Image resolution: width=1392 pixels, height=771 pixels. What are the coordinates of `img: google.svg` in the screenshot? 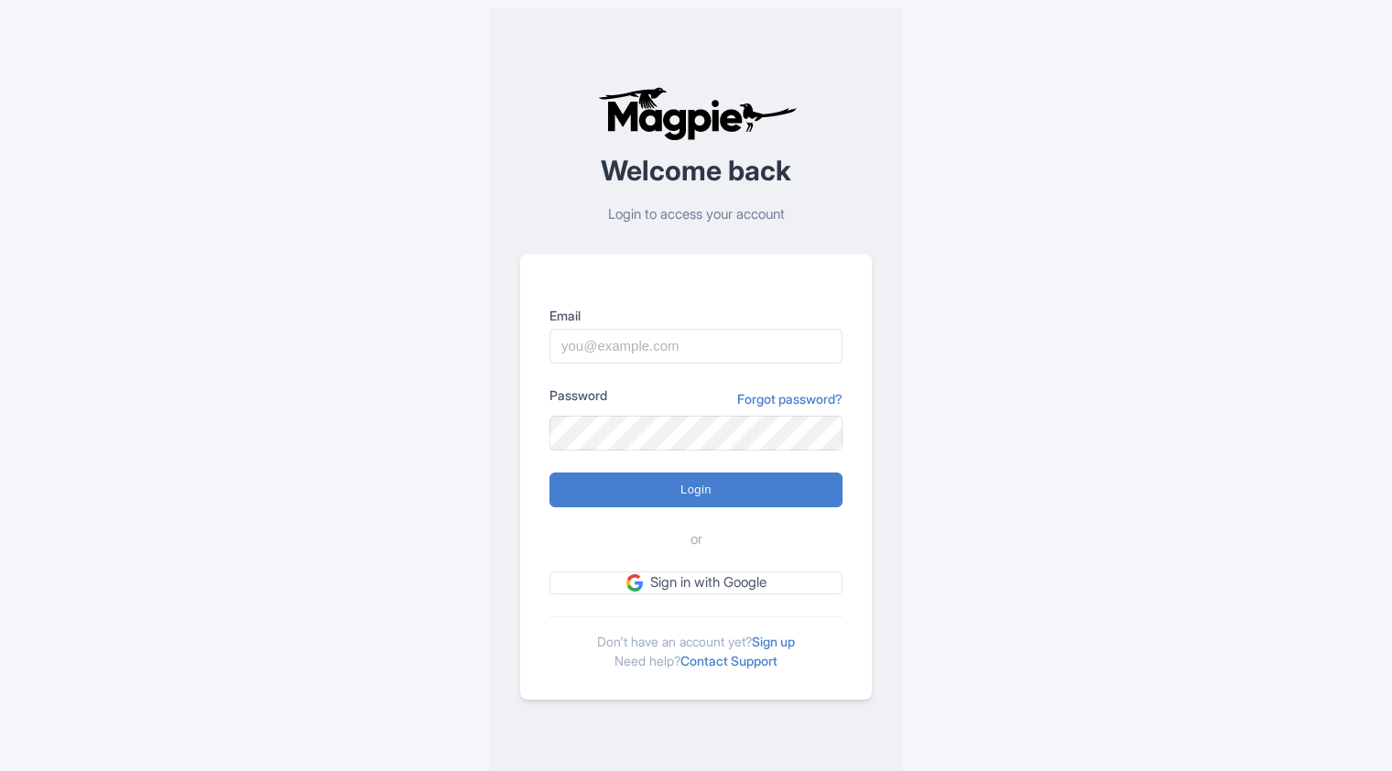 It's located at (635, 583).